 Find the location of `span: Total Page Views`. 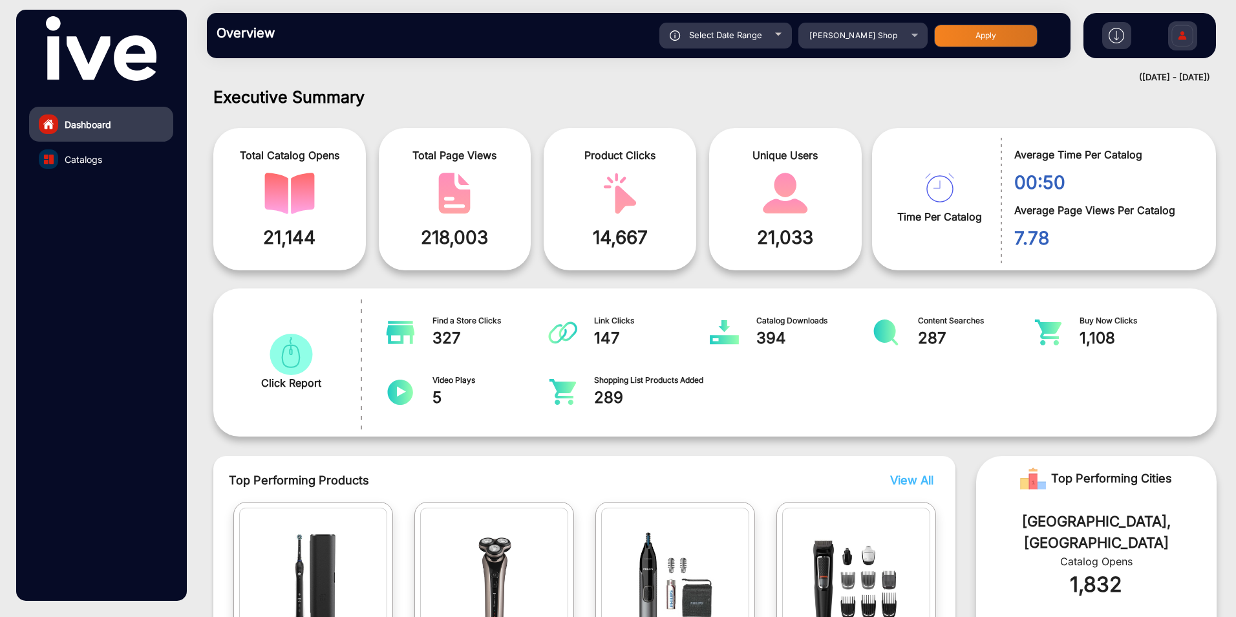

span: Total Page Views is located at coordinates (455, 155).